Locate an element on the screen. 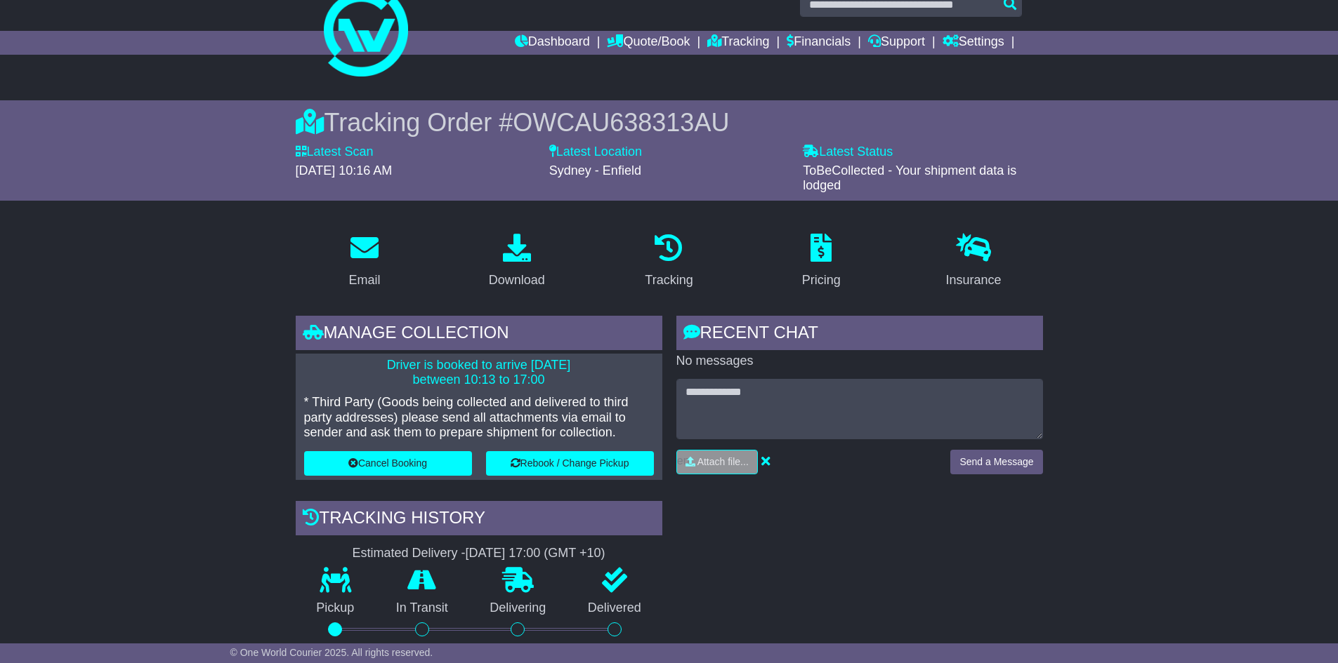  p: Delivered is located at coordinates (614, 609).